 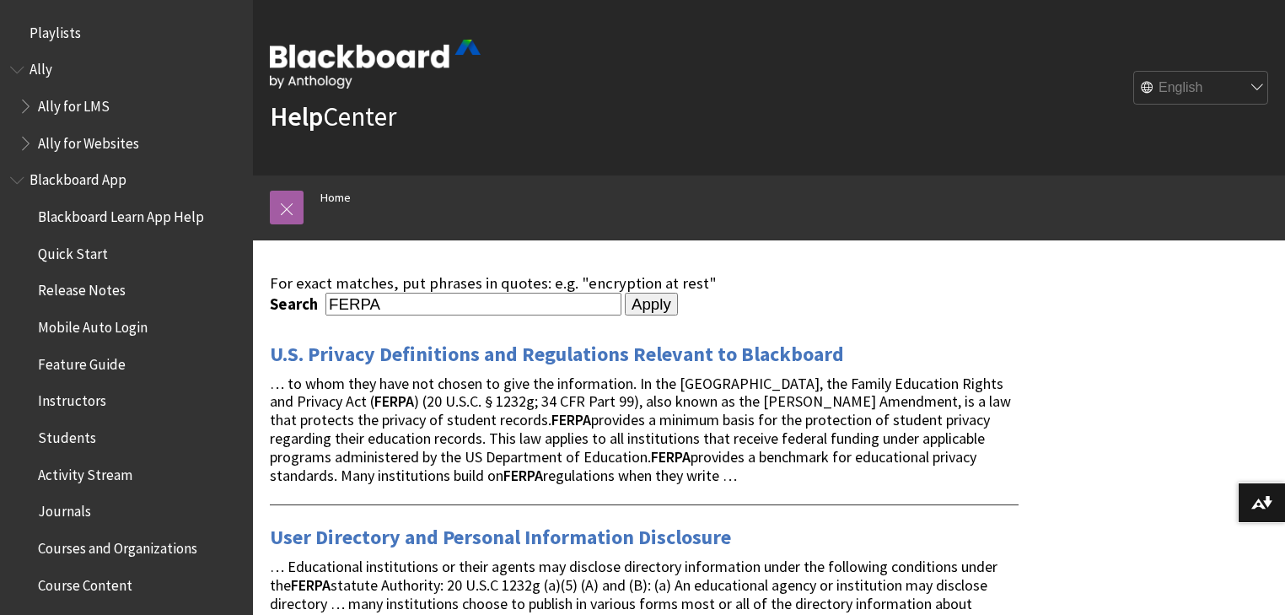 I want to click on span: Ally for Websites, so click(x=89, y=140).